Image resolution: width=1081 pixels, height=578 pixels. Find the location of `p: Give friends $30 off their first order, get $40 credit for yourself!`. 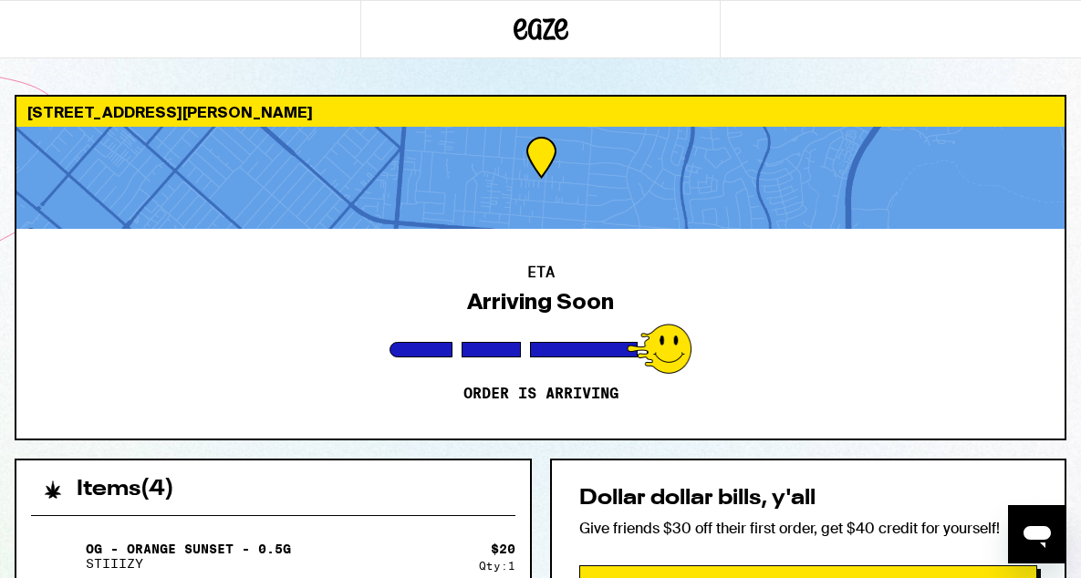

p: Give friends $30 off their first order, get $40 credit for yourself! is located at coordinates (808, 528).